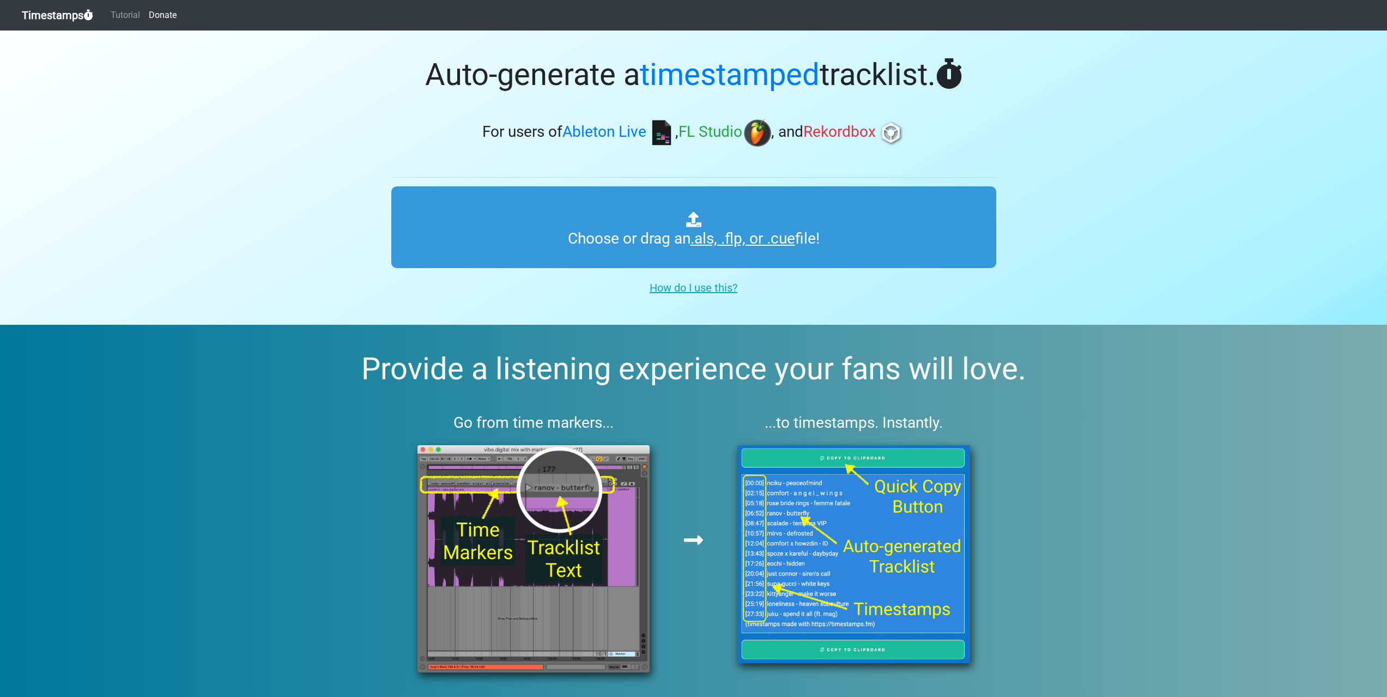  What do you see at coordinates (534, 559) in the screenshot?
I see `img: ableton%20screenshot%20bounce.png` at bounding box center [534, 559].